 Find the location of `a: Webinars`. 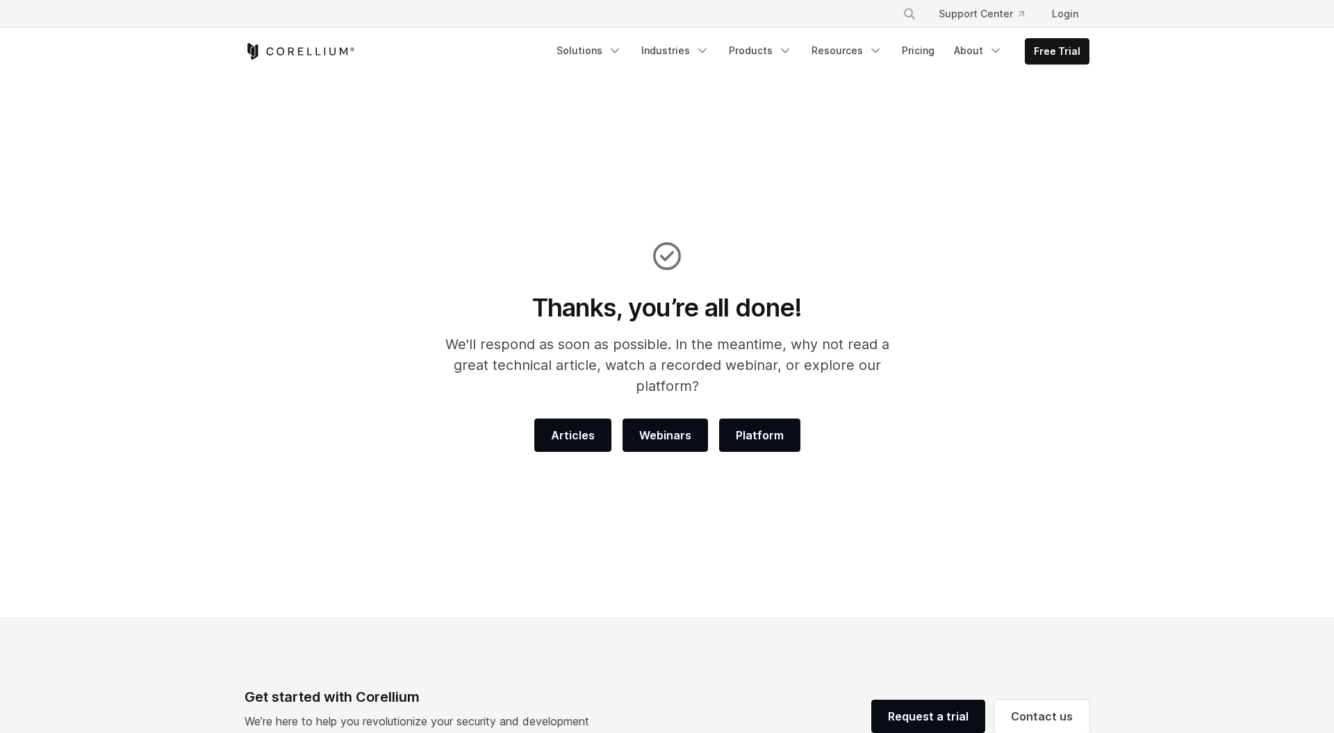

a: Webinars is located at coordinates (665, 436).